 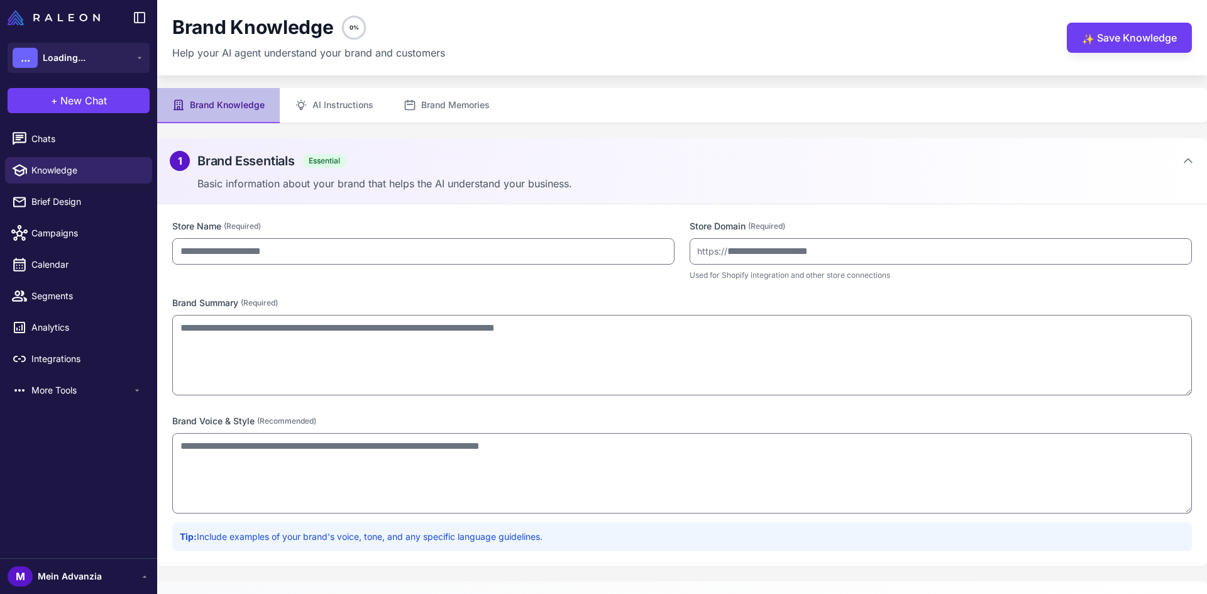 I want to click on button: Brand Memories, so click(x=446, y=106).